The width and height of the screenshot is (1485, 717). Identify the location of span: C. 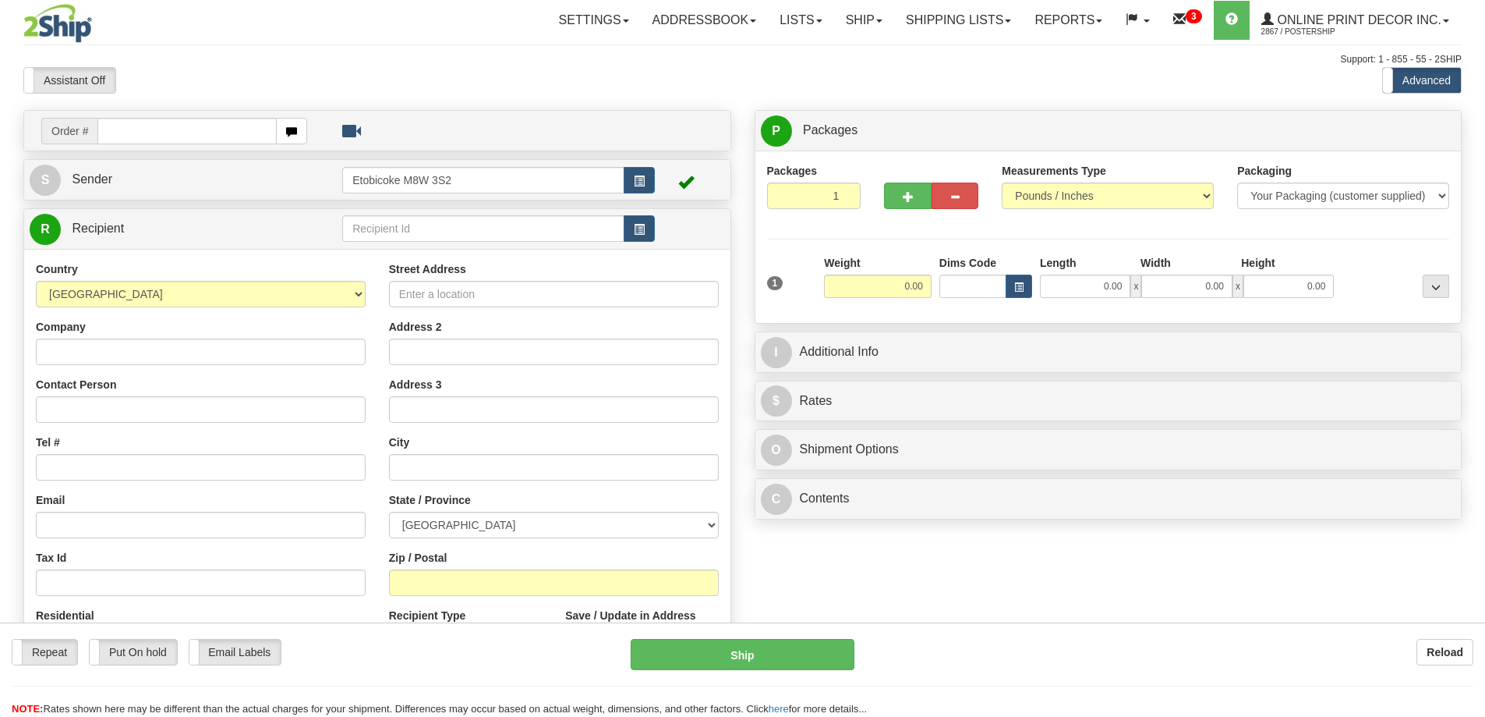
(777, 499).